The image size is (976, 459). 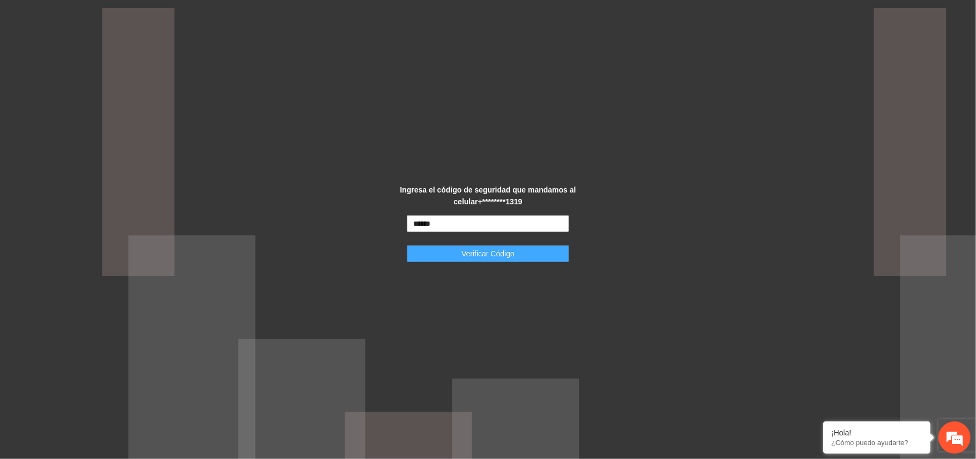 What do you see at coordinates (118, 62) in the screenshot?
I see `div: Chatee con nosotros ahora` at bounding box center [118, 62].